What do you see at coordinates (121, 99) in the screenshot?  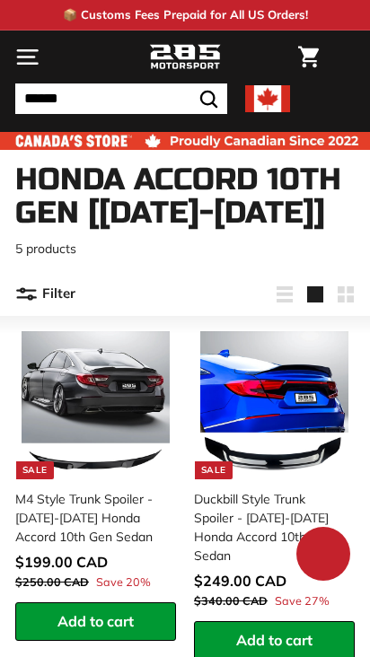 I see `input: Search` at bounding box center [121, 99].